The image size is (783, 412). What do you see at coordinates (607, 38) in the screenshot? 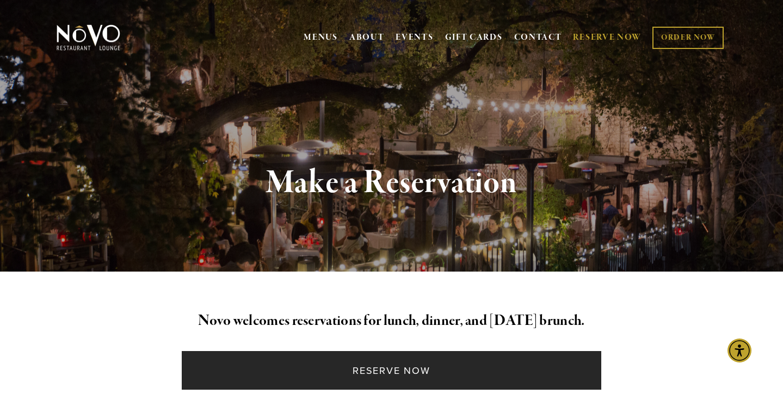
I see `a: RESERVE NOW` at bounding box center [607, 38].